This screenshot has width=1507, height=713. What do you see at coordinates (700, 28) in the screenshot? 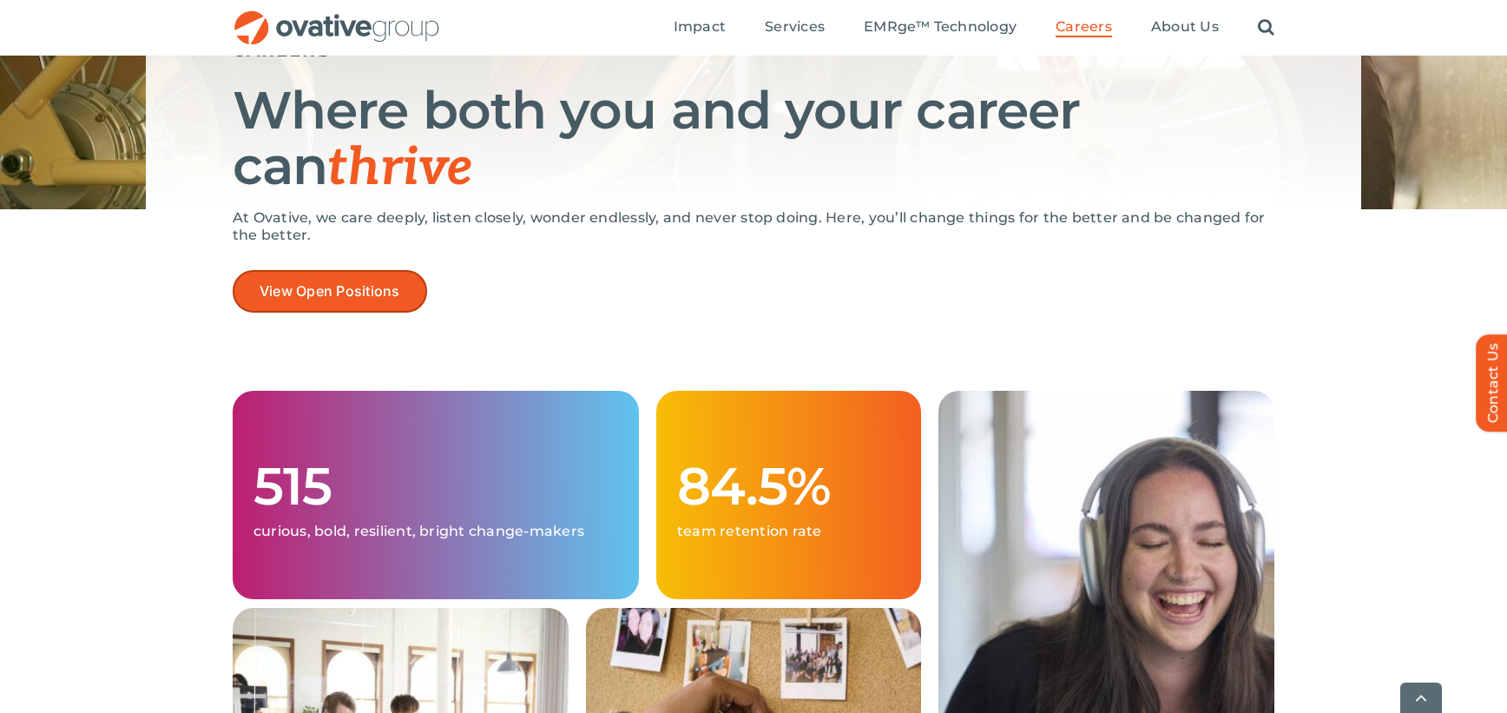
I see `a: Impact` at bounding box center [700, 28].